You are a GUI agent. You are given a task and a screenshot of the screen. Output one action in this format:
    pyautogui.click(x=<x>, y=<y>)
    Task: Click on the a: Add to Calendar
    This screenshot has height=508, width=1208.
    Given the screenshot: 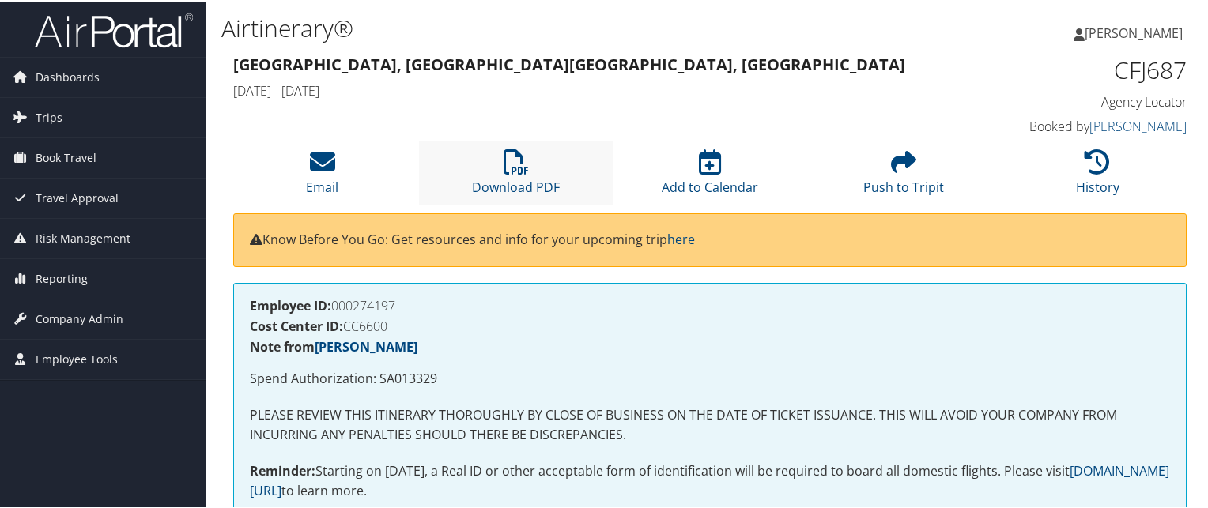 What is the action you would take?
    pyautogui.click(x=710, y=176)
    